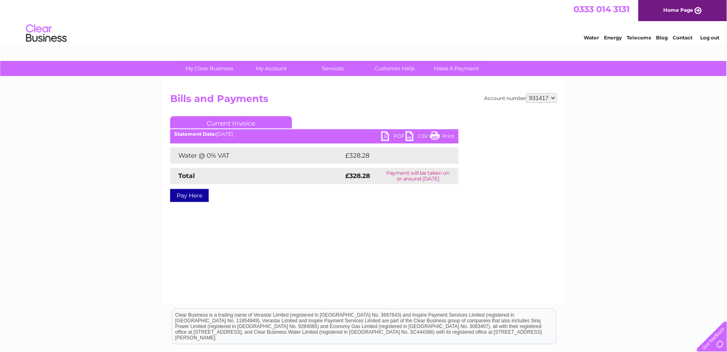 Image resolution: width=727 pixels, height=352 pixels. I want to click on span: 0333 014 3131, so click(602, 9).